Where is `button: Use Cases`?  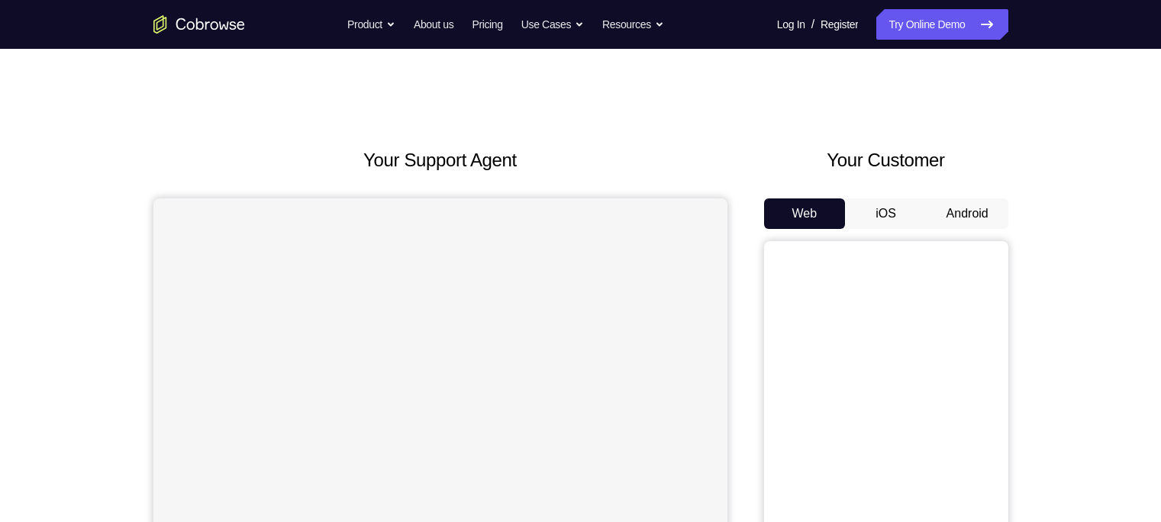
button: Use Cases is located at coordinates (553, 24).